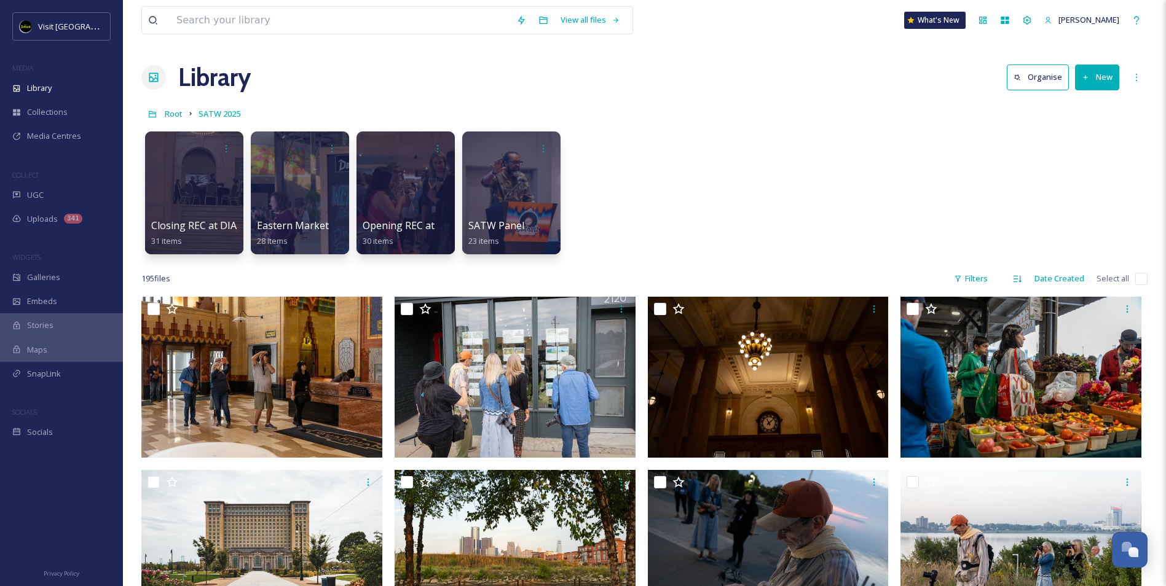 This screenshot has width=1166, height=586. Describe the element at coordinates (215, 77) in the screenshot. I see `h1: Library` at that location.